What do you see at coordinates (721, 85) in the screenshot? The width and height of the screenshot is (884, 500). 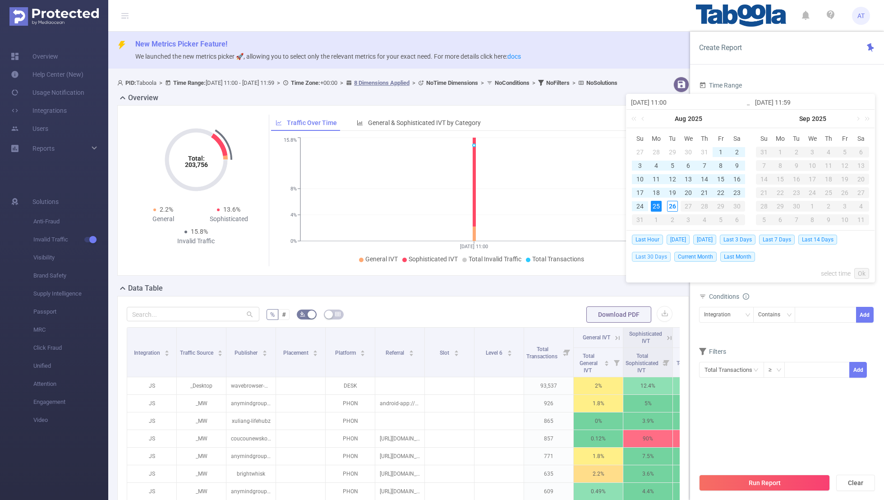 I see `span: Time Range` at bounding box center [721, 85].